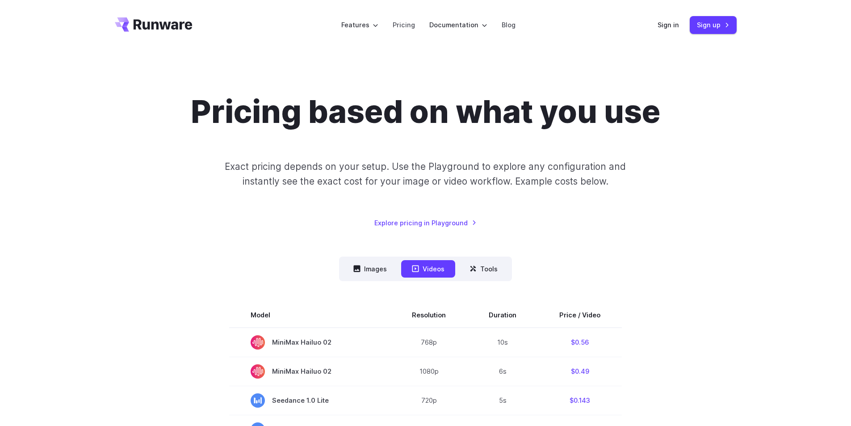 This screenshot has width=851, height=426. Describe the element at coordinates (502, 315) in the screenshot. I see `th: Duration` at that location.